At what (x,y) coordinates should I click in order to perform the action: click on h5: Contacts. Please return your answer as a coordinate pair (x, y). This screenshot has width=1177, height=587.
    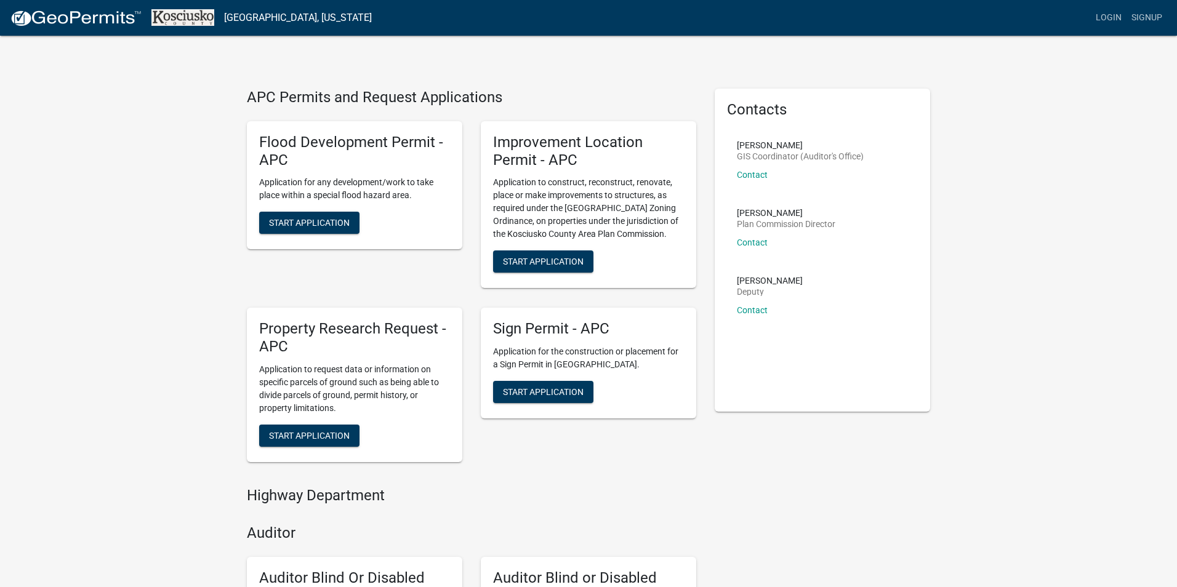
    Looking at the image, I should click on (822, 110).